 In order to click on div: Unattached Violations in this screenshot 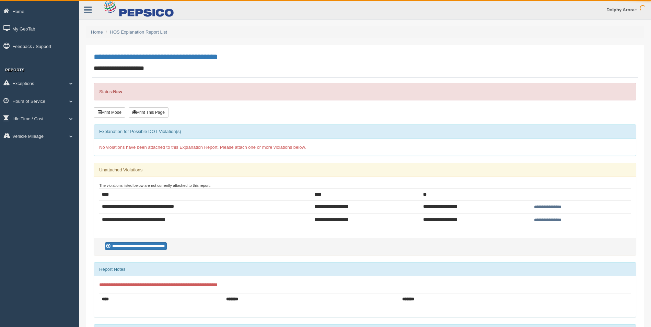, I will do `click(365, 170)`.